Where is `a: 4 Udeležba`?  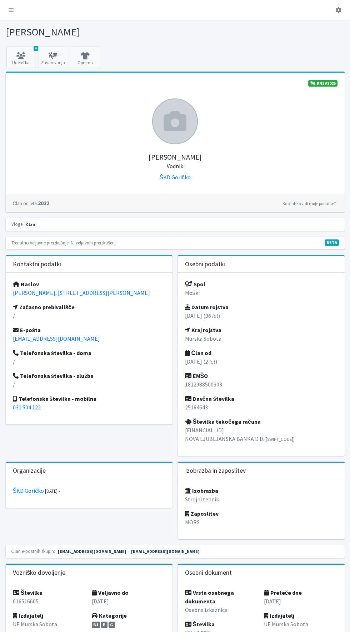
a: 4 Udeležba is located at coordinates (21, 57).